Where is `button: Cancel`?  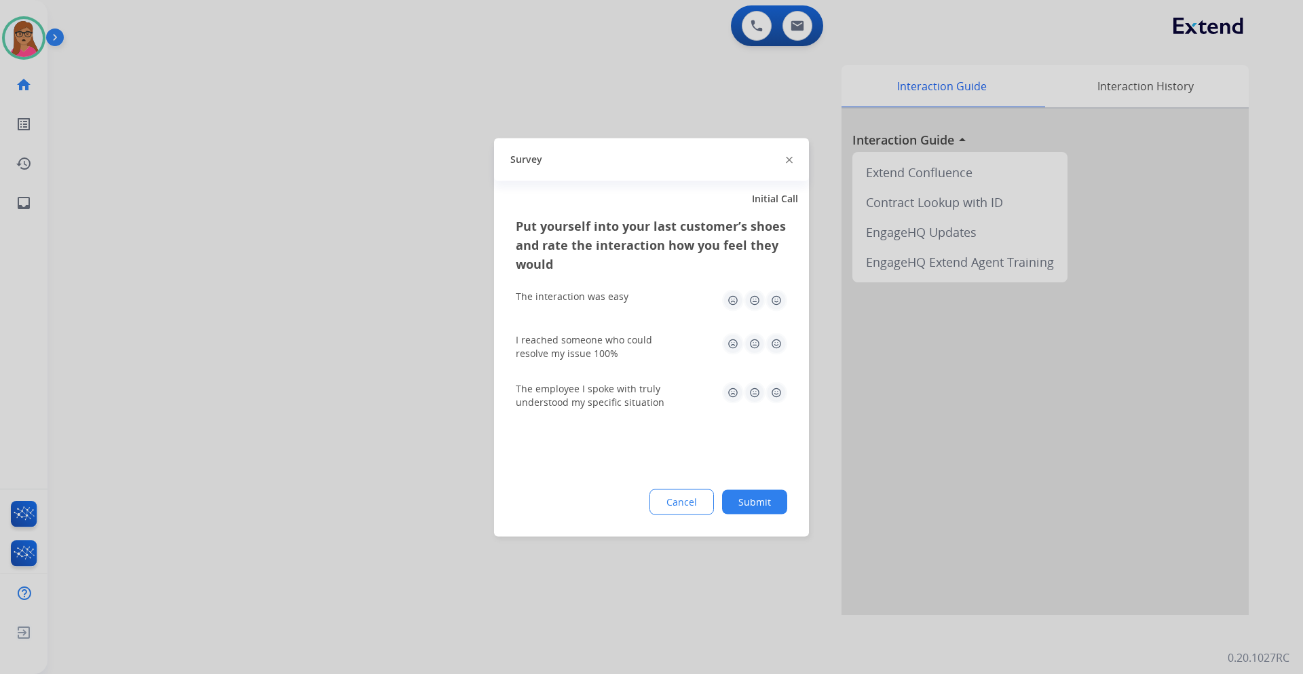 button: Cancel is located at coordinates (682, 502).